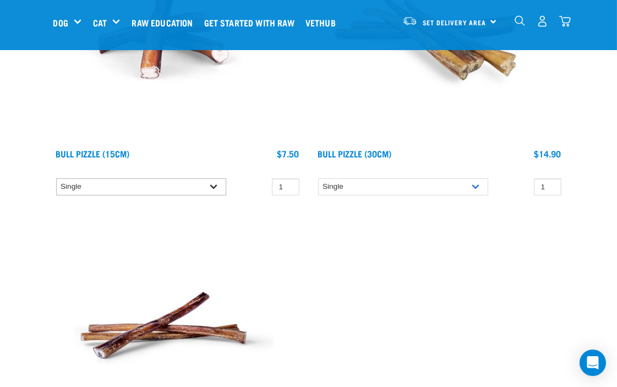 This screenshot has height=387, width=617. What do you see at coordinates (548, 154) in the screenshot?
I see `div: $14.90` at bounding box center [548, 154].